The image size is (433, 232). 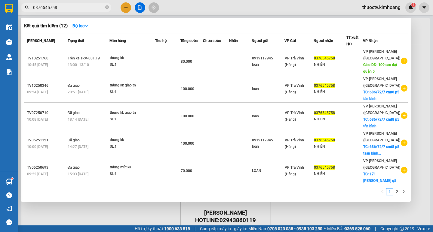 I want to click on li: 2, so click(x=397, y=192).